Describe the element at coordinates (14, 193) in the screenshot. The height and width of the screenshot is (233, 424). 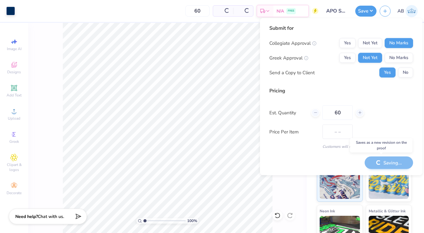
I see `span: Decorate` at that location.